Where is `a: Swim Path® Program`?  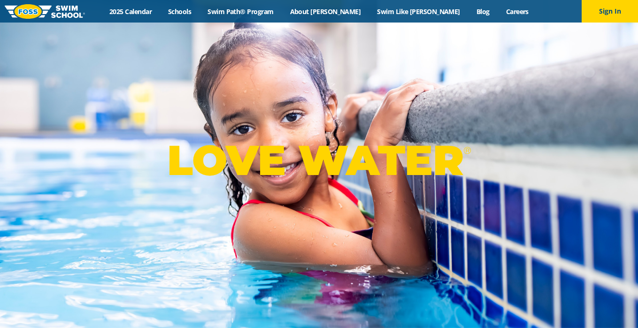
a: Swim Path® Program is located at coordinates (241, 11).